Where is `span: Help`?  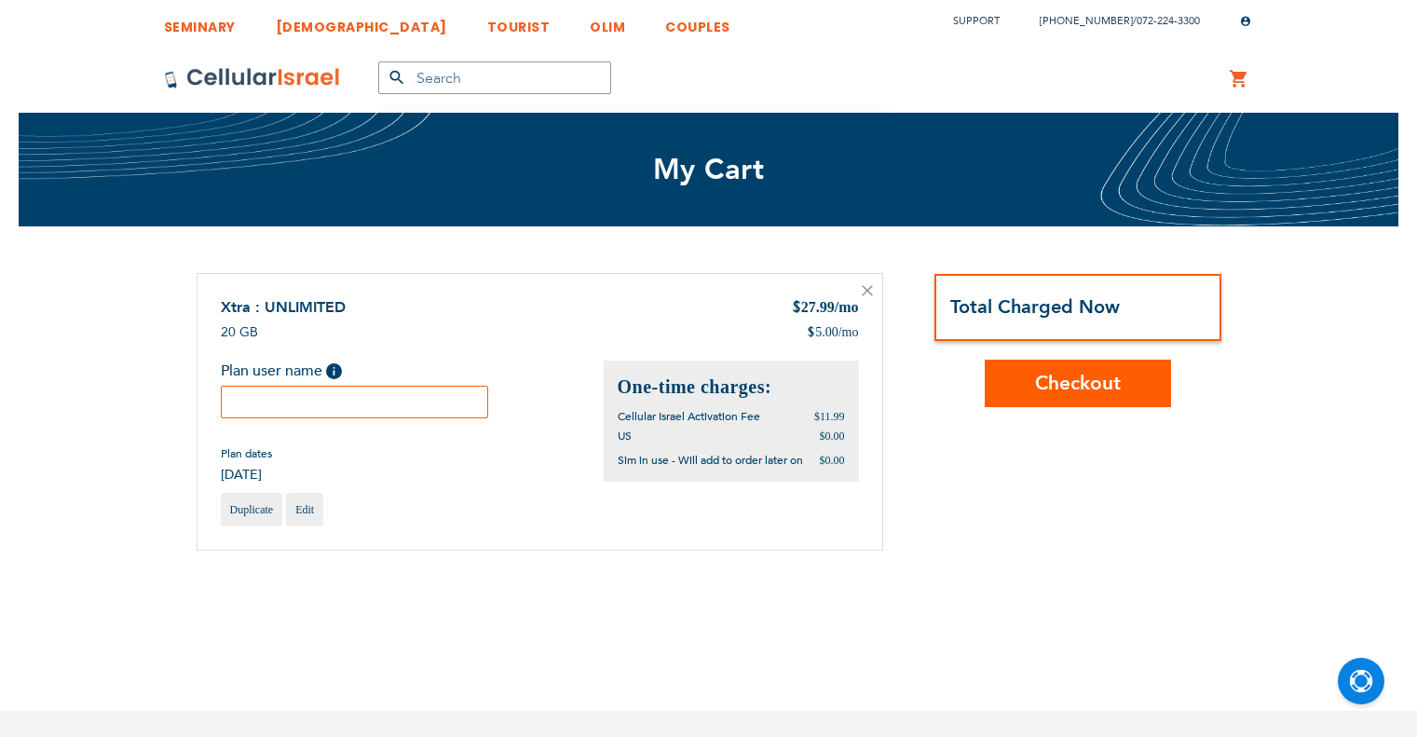
span: Help is located at coordinates (334, 371).